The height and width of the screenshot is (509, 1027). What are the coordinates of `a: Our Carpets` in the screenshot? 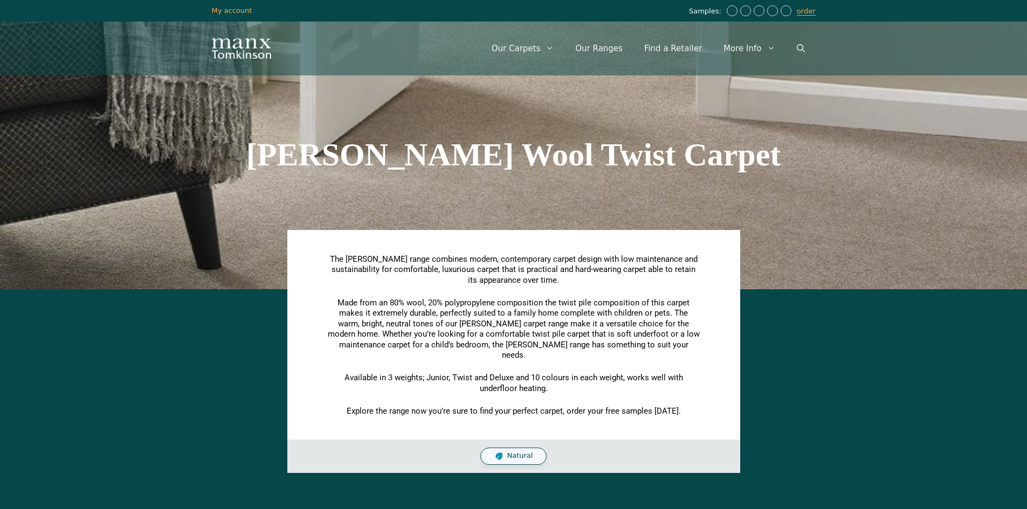 It's located at (523, 49).